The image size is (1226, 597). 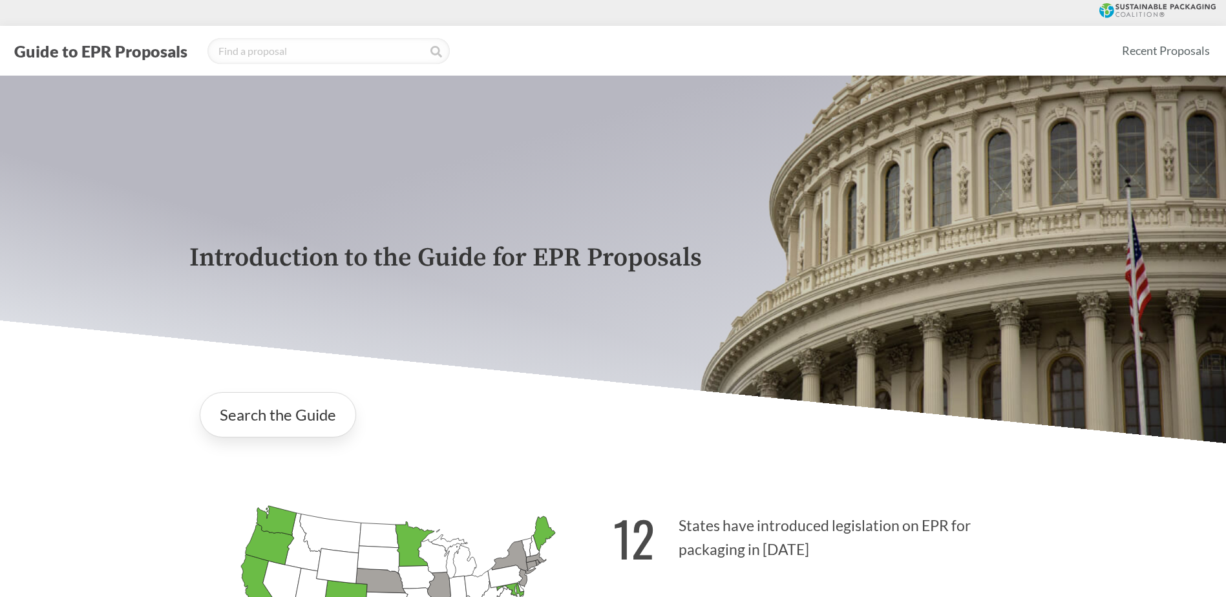 I want to click on p: Introduction to the Guide for EPR Proposals, so click(x=613, y=258).